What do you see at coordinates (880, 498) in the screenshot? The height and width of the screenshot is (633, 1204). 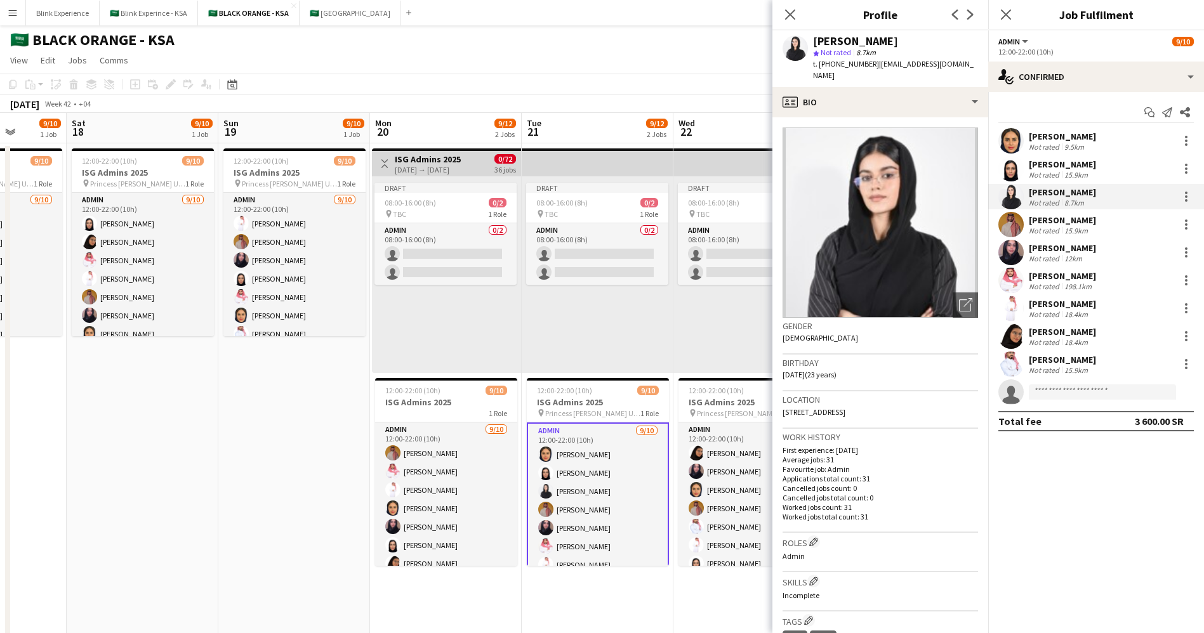 I see `p: Cancelled jobs total count: 0` at bounding box center [880, 498].